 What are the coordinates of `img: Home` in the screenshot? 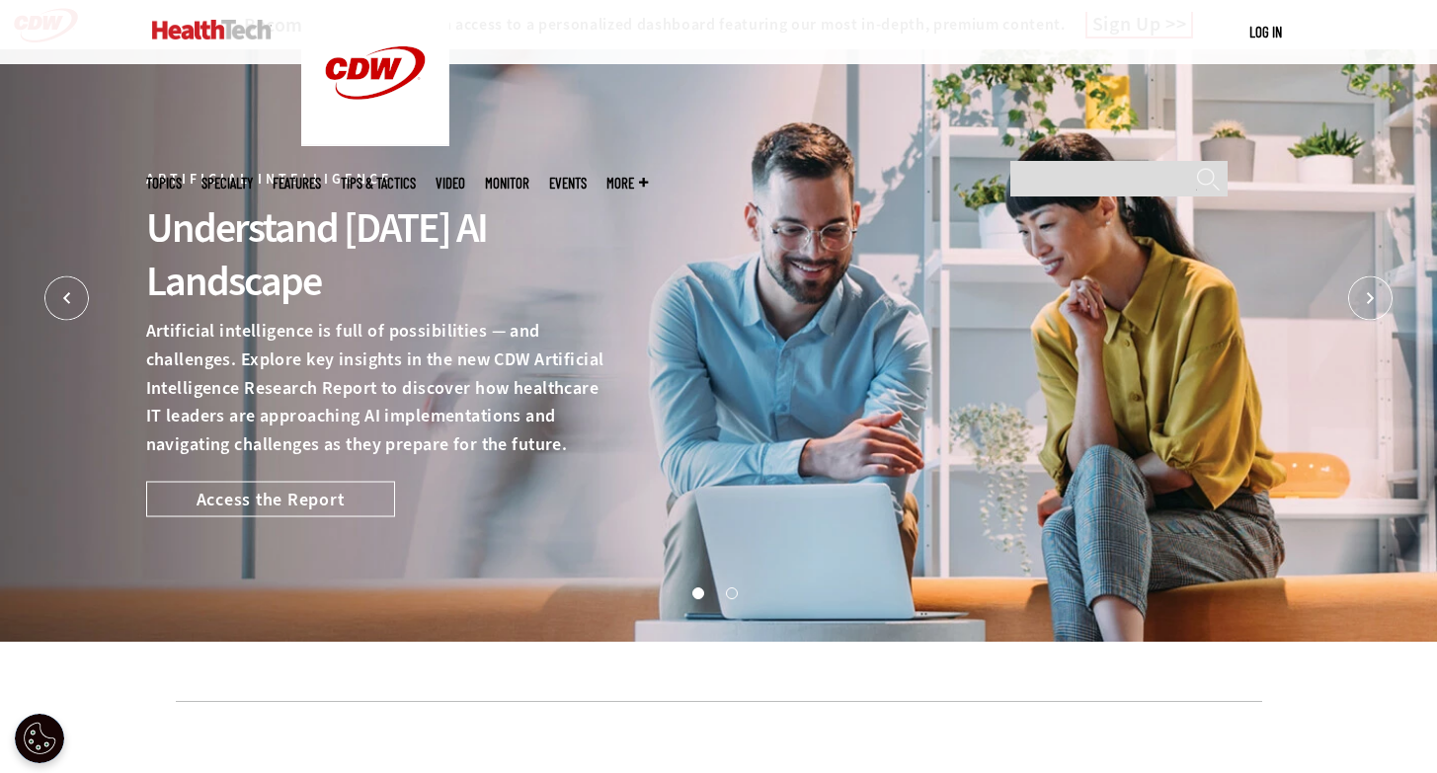 It's located at (211, 30).